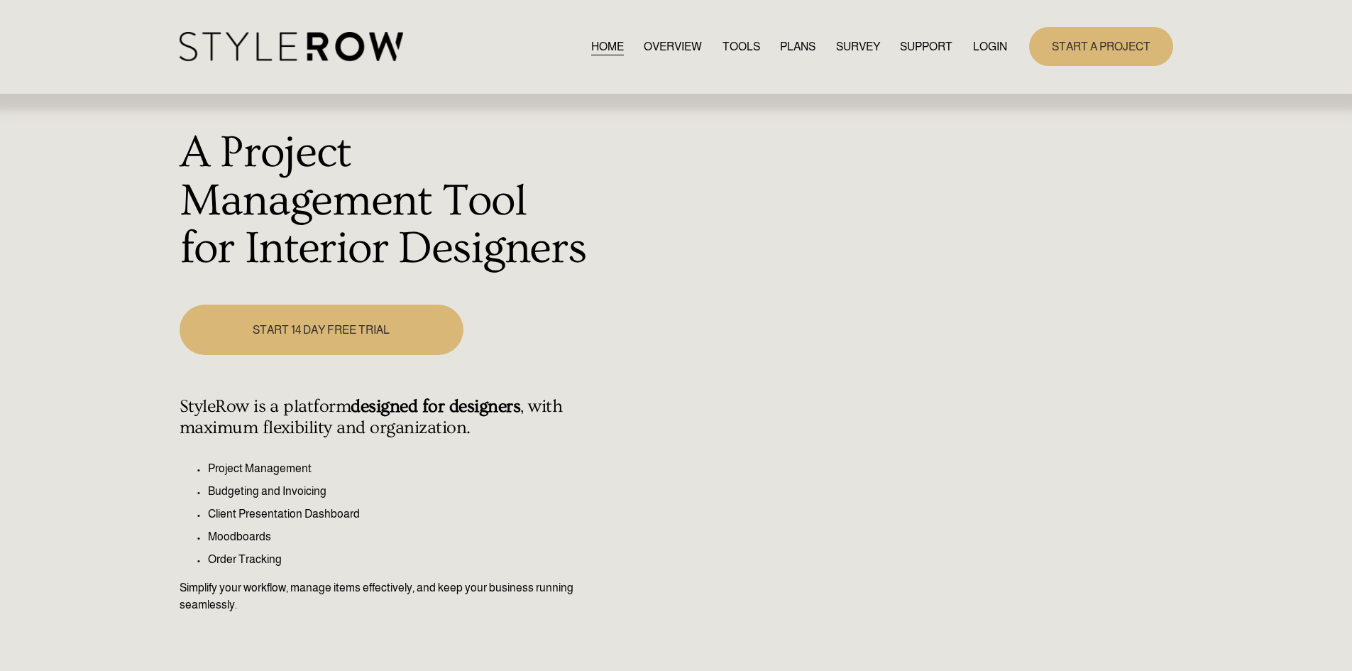 The height and width of the screenshot is (671, 1352). Describe the element at coordinates (990, 46) in the screenshot. I see `a: LOGIN` at that location.